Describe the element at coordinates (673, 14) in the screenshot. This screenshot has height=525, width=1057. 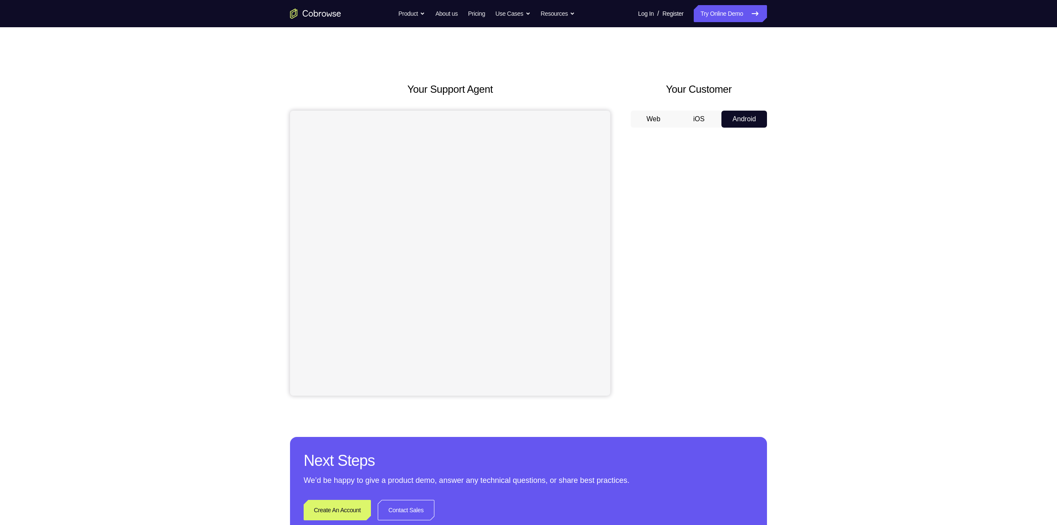
I see `a: Register` at that location.